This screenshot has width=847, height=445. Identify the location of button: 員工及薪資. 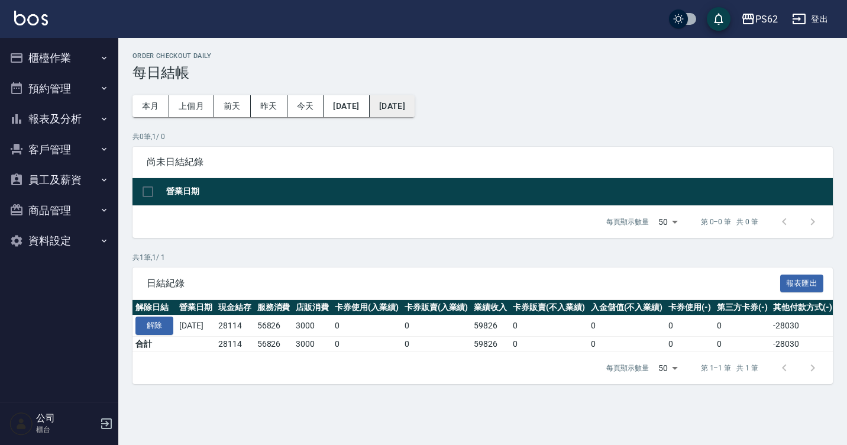
(59, 180).